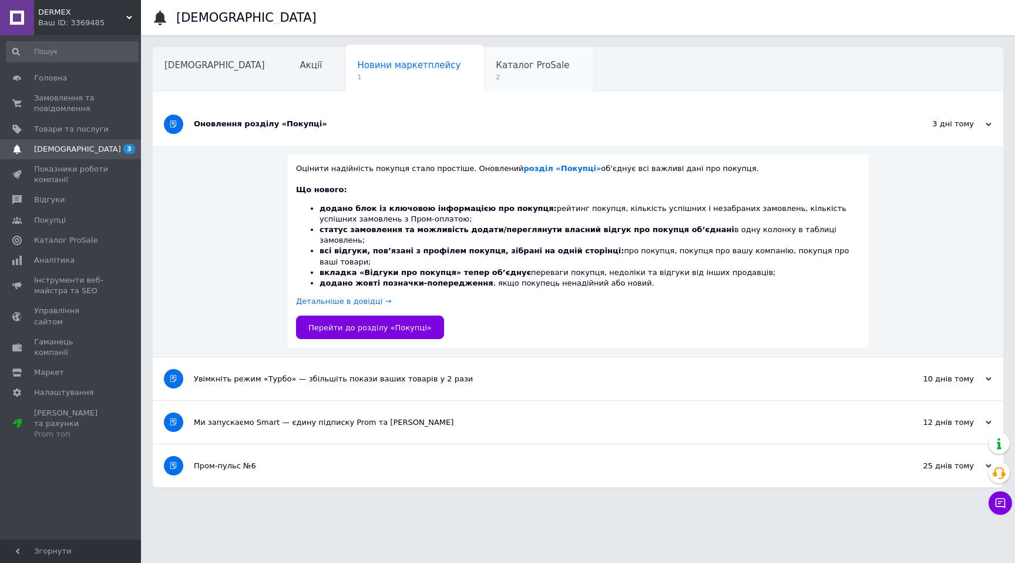 This screenshot has width=1015, height=563. Describe the element at coordinates (425, 272) in the screenshot. I see `b: вкладка «Відгуки про покупця» тепер обʼєднує` at that location.